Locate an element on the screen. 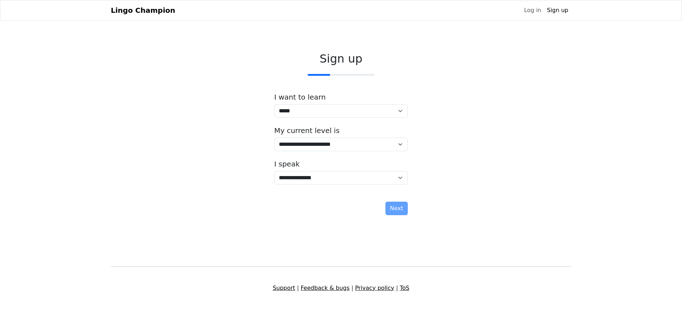  a: Support is located at coordinates (284, 287).